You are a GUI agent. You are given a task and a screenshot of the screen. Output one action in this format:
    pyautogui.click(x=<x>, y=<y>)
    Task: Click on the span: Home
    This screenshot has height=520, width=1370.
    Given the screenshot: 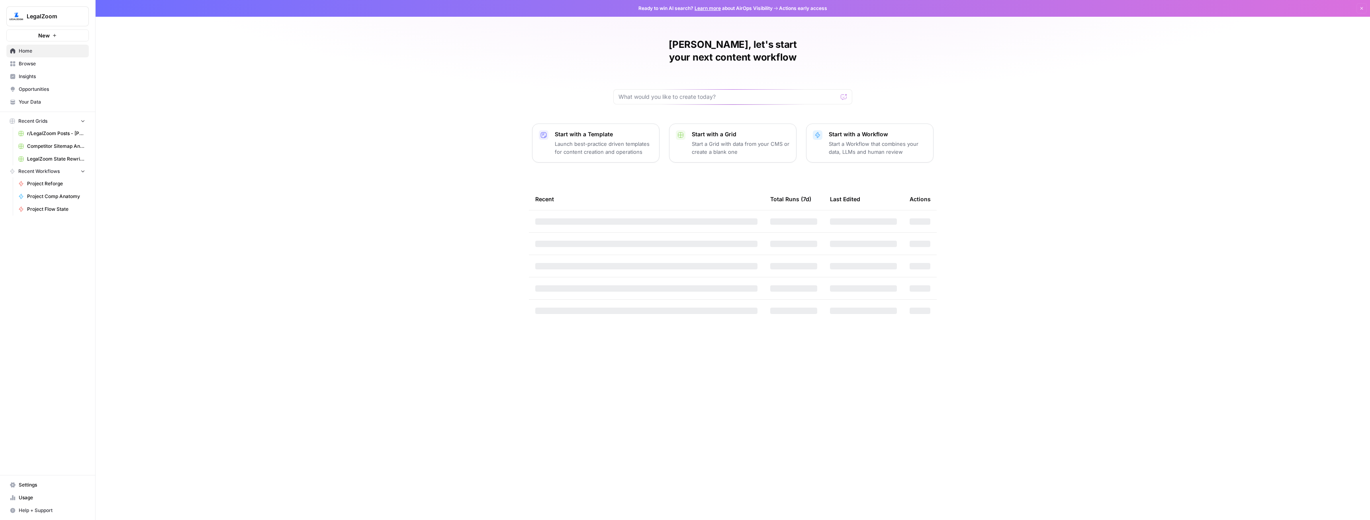 What is the action you would take?
    pyautogui.click(x=52, y=51)
    